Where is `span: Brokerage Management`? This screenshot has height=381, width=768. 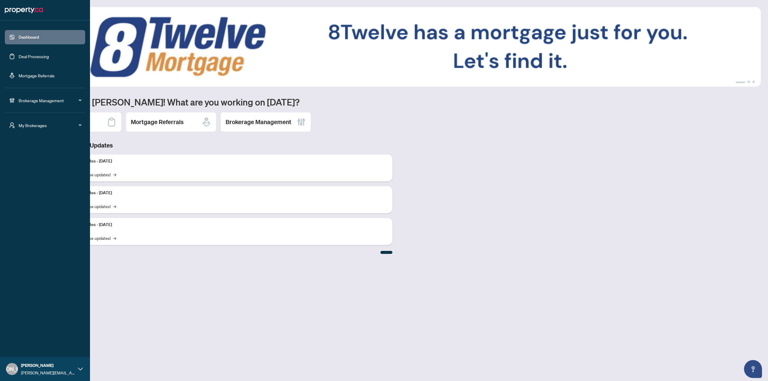
span: Brokerage Management is located at coordinates (50, 101).